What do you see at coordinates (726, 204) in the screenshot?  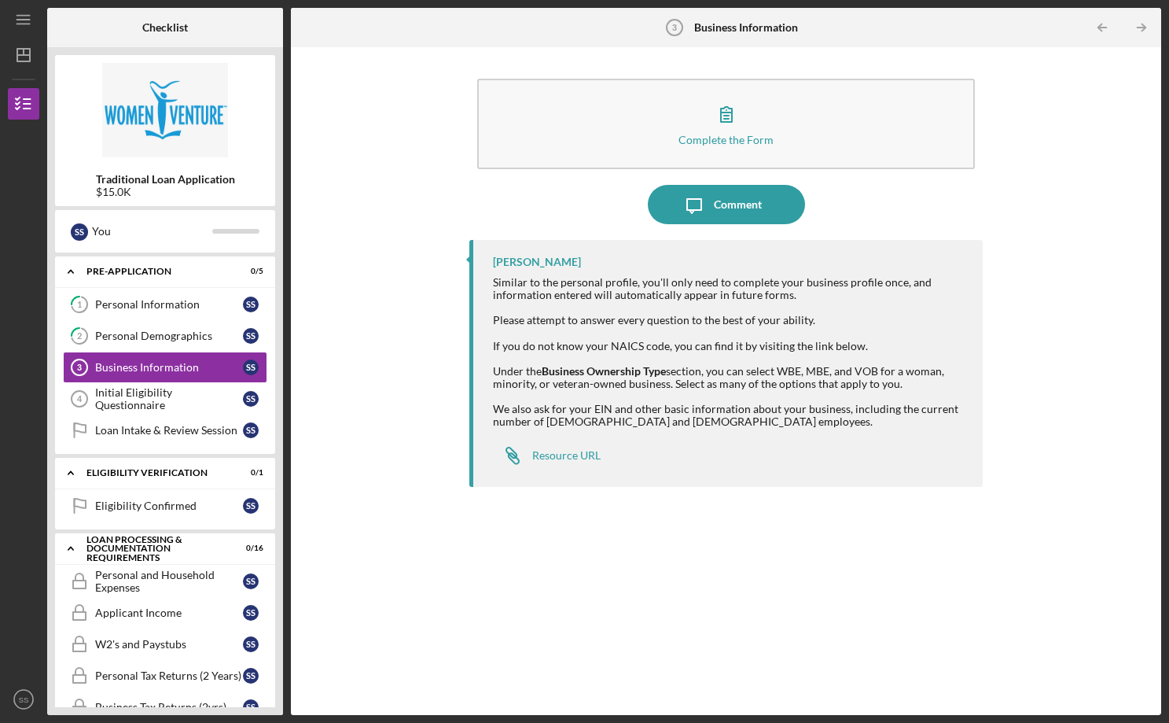 I see `button: Comment` at bounding box center [726, 204].